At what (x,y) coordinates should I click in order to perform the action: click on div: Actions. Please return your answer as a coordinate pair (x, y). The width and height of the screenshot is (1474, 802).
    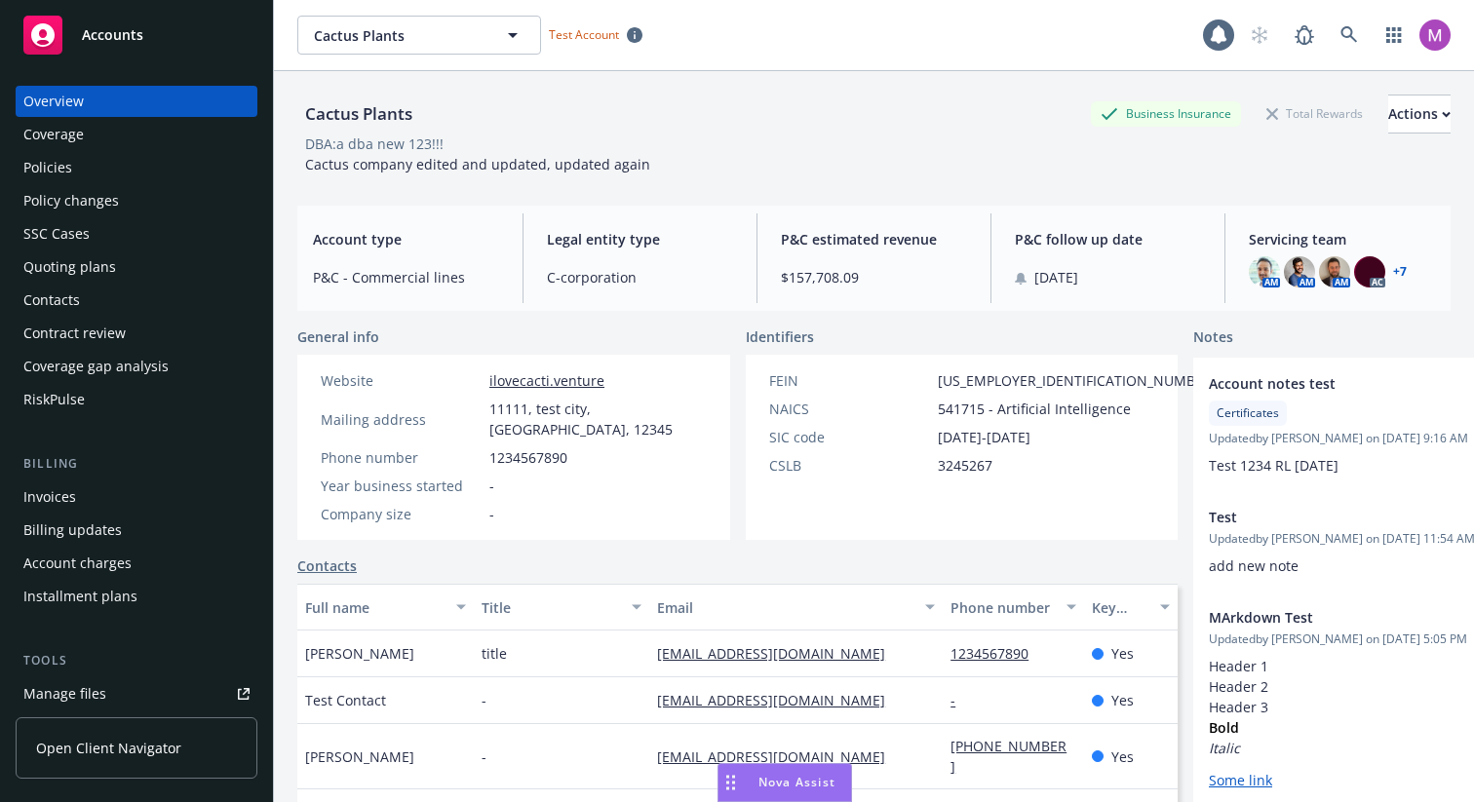
    Looking at the image, I should click on (1419, 114).